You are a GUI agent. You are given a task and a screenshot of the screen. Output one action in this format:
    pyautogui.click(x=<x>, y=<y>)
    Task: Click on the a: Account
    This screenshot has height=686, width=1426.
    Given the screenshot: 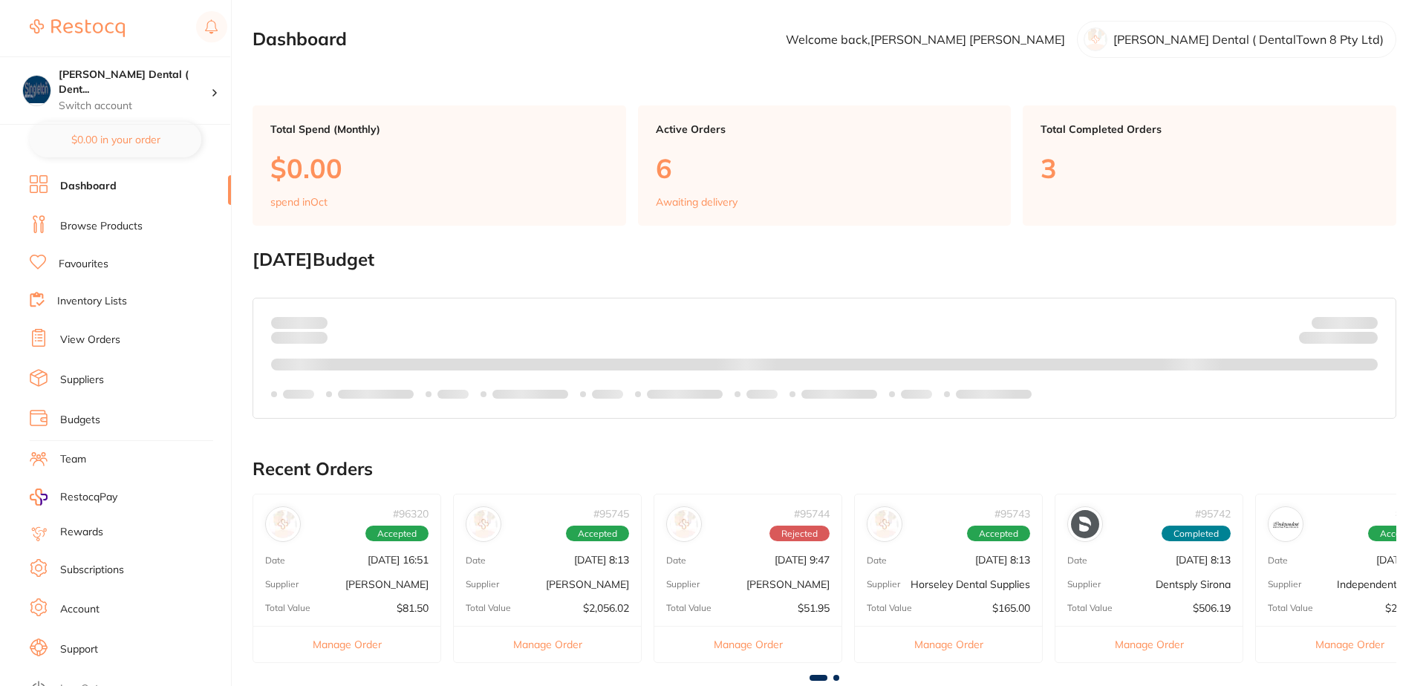 What is the action you would take?
    pyautogui.click(x=79, y=610)
    